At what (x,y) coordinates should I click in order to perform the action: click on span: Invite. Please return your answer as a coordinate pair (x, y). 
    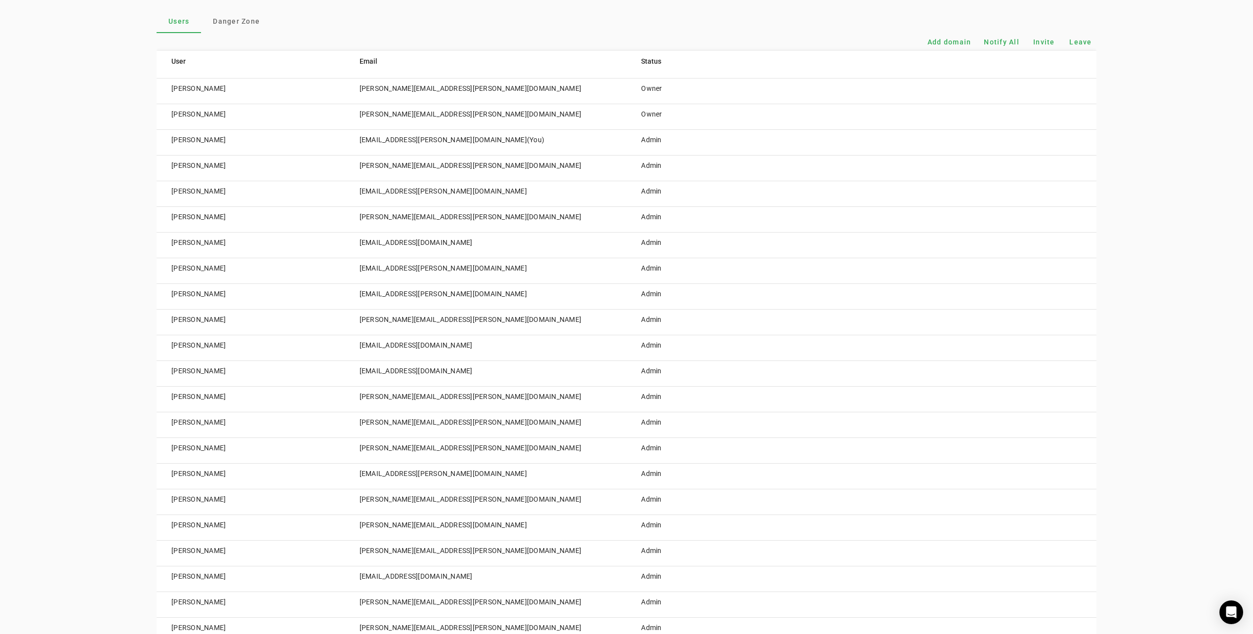
    Looking at the image, I should click on (1044, 42).